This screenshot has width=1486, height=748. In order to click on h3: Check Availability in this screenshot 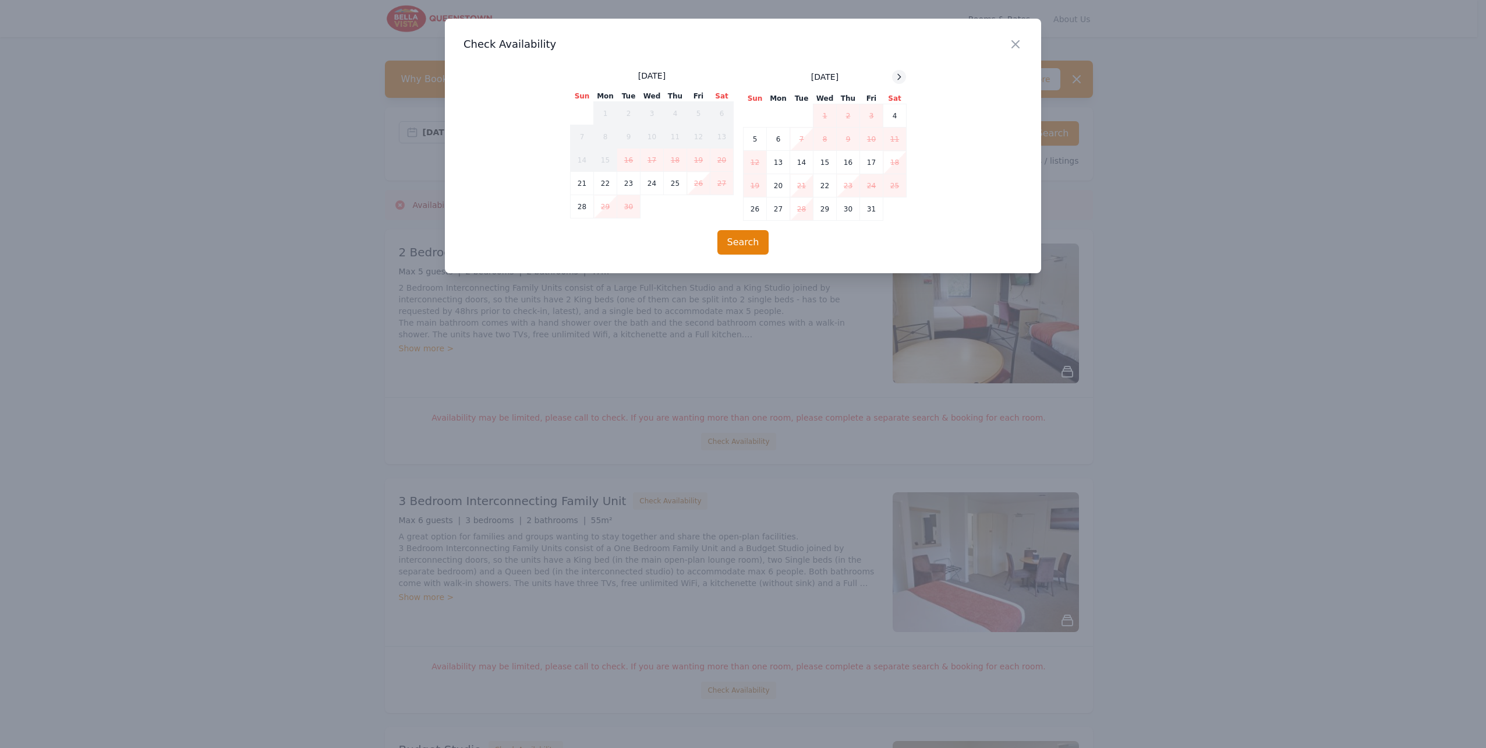, I will do `click(743, 44)`.